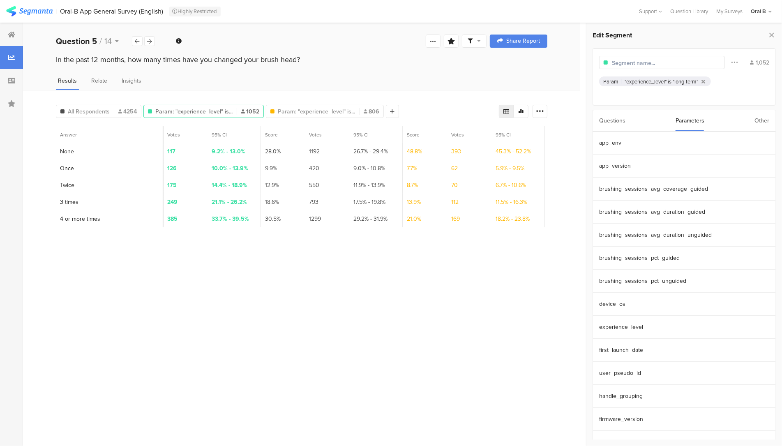 Image resolution: width=782 pixels, height=446 pixels. I want to click on span: 17.5% - 19.8%, so click(369, 202).